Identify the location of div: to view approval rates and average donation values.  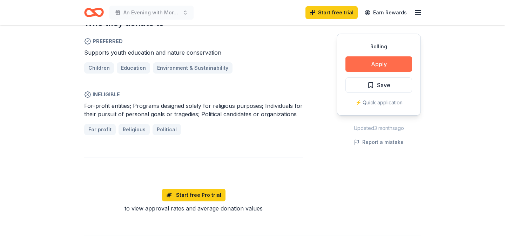
(194, 209).